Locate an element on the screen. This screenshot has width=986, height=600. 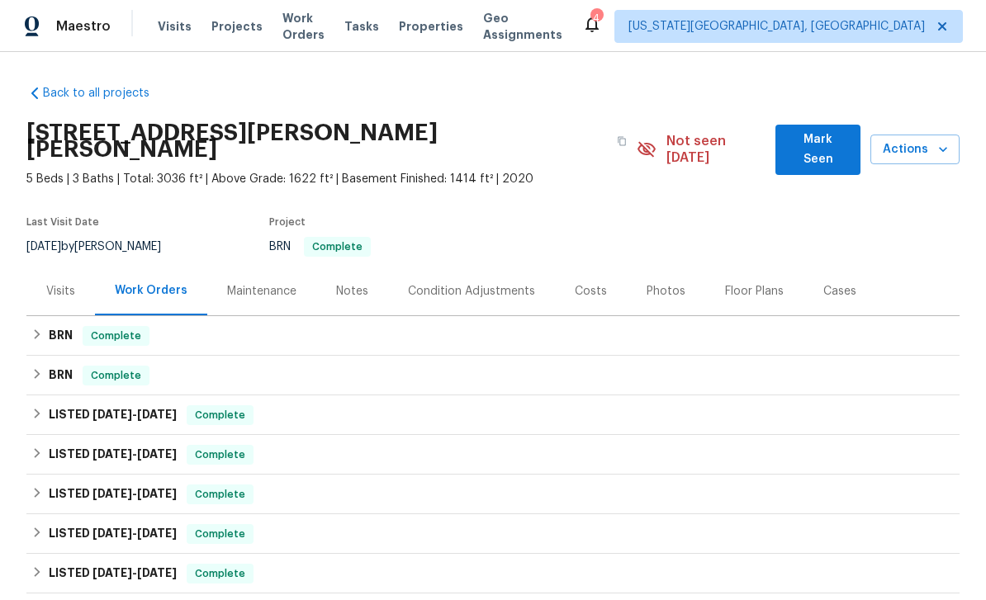
span: Geo Assignments is located at coordinates (523, 26).